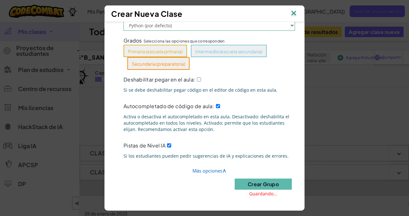 The height and width of the screenshot is (216, 409). I want to click on img: IconClose.svg, so click(294, 14).